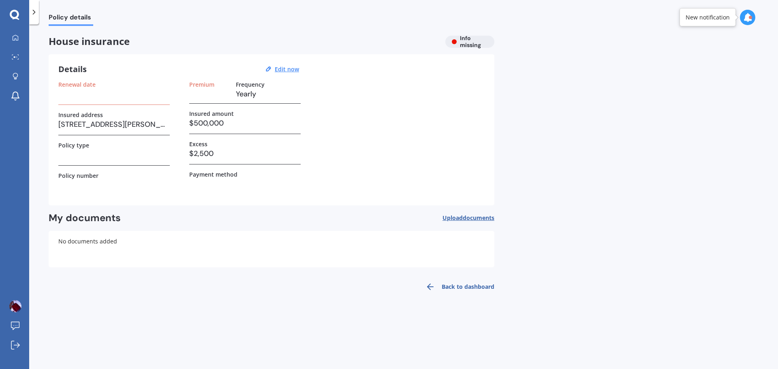  Describe the element at coordinates (245, 123) in the screenshot. I see `h3: $500,000` at that location.